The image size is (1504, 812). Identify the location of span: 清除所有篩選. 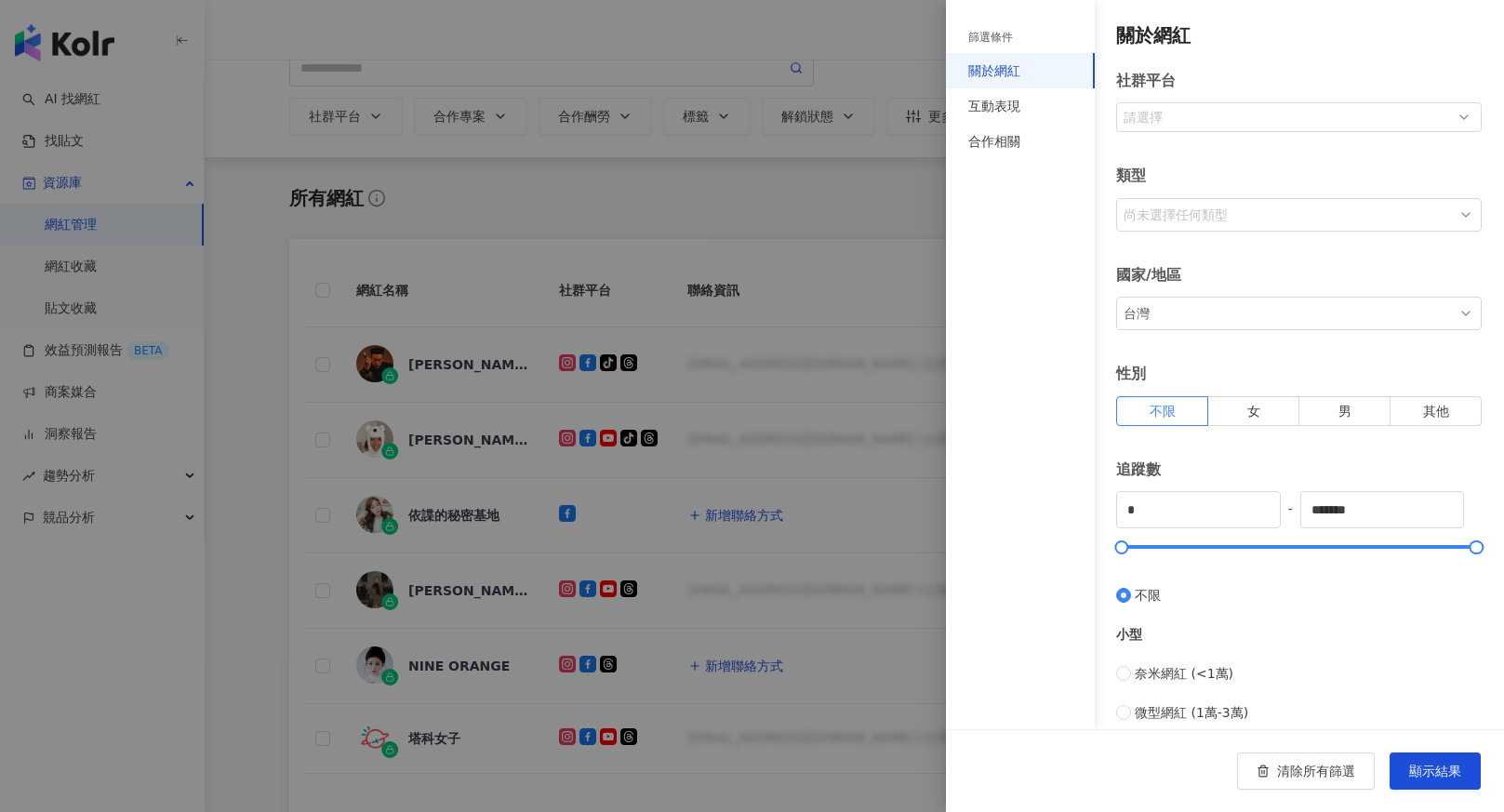
(1316, 772).